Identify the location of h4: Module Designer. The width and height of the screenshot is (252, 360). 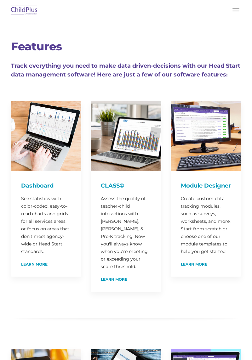
(206, 186).